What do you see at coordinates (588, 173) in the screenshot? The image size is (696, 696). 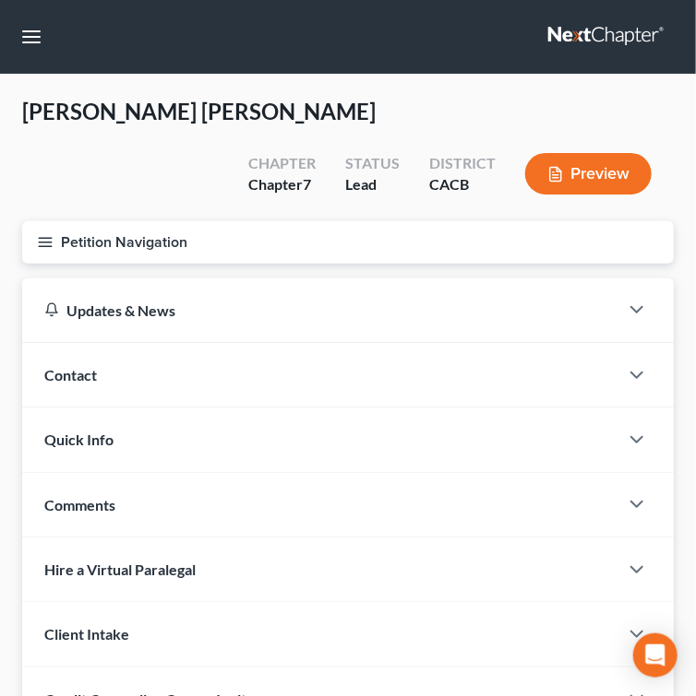 I see `button: Preview` at bounding box center [588, 173].